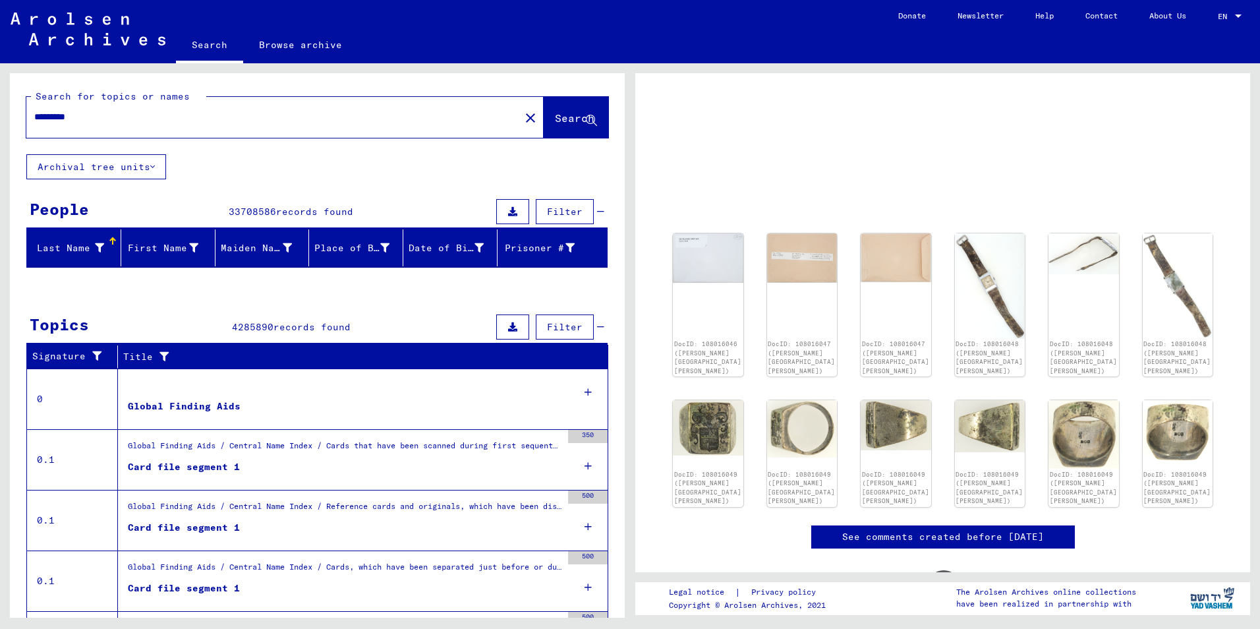 This screenshot has width=1260, height=629. What do you see at coordinates (531, 117) in the screenshot?
I see `button: Clear` at bounding box center [531, 117].